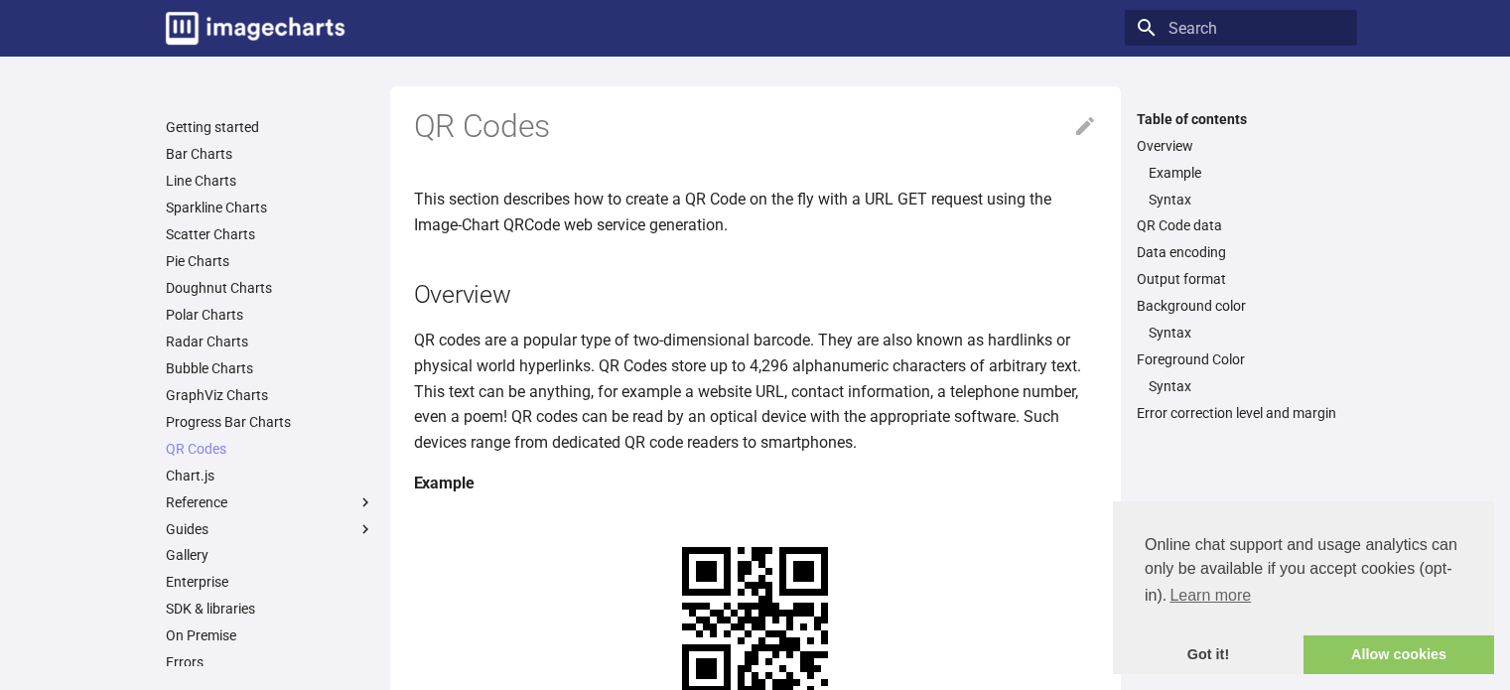 Image resolution: width=1510 pixels, height=690 pixels. Describe the element at coordinates (270, 181) in the screenshot. I see `a: Line Charts` at that location.